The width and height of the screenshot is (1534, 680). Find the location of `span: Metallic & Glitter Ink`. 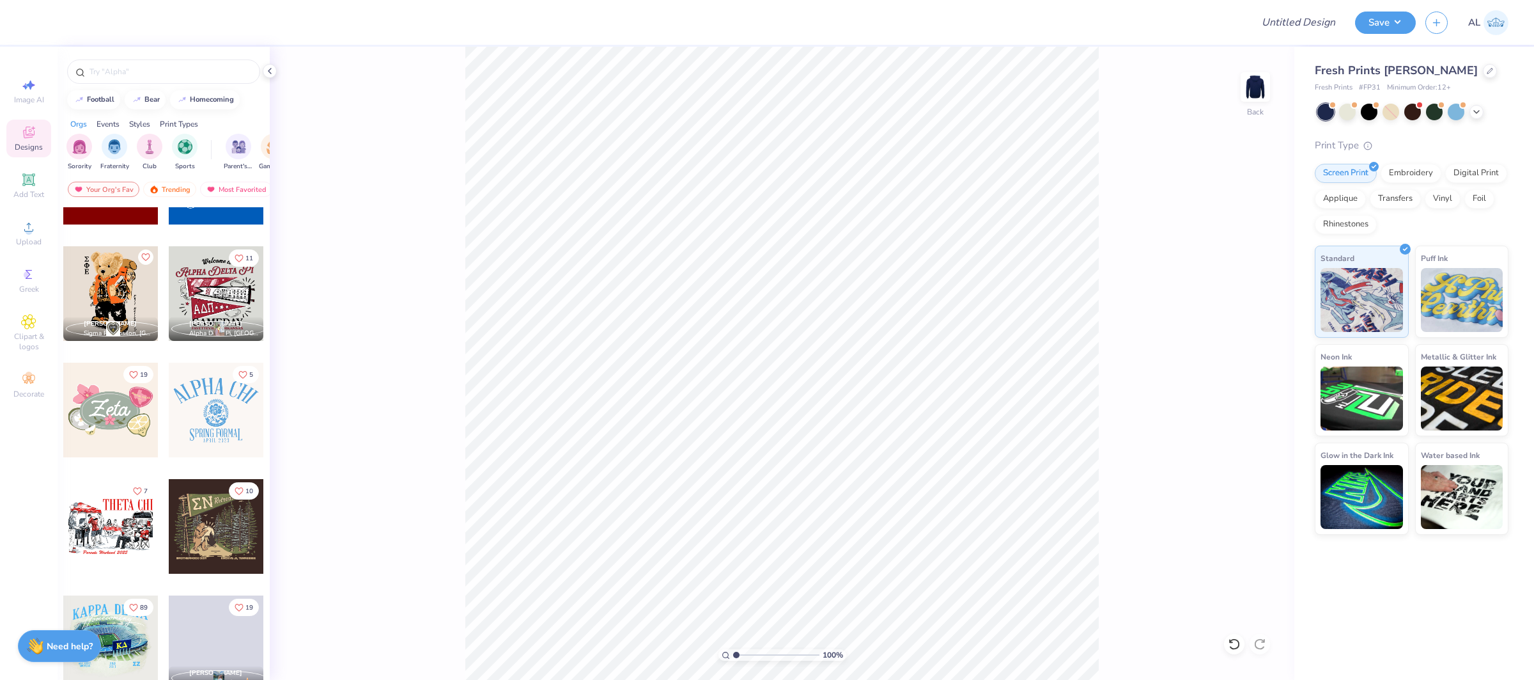

span: Metallic & Glitter Ink is located at coordinates (1459, 356).